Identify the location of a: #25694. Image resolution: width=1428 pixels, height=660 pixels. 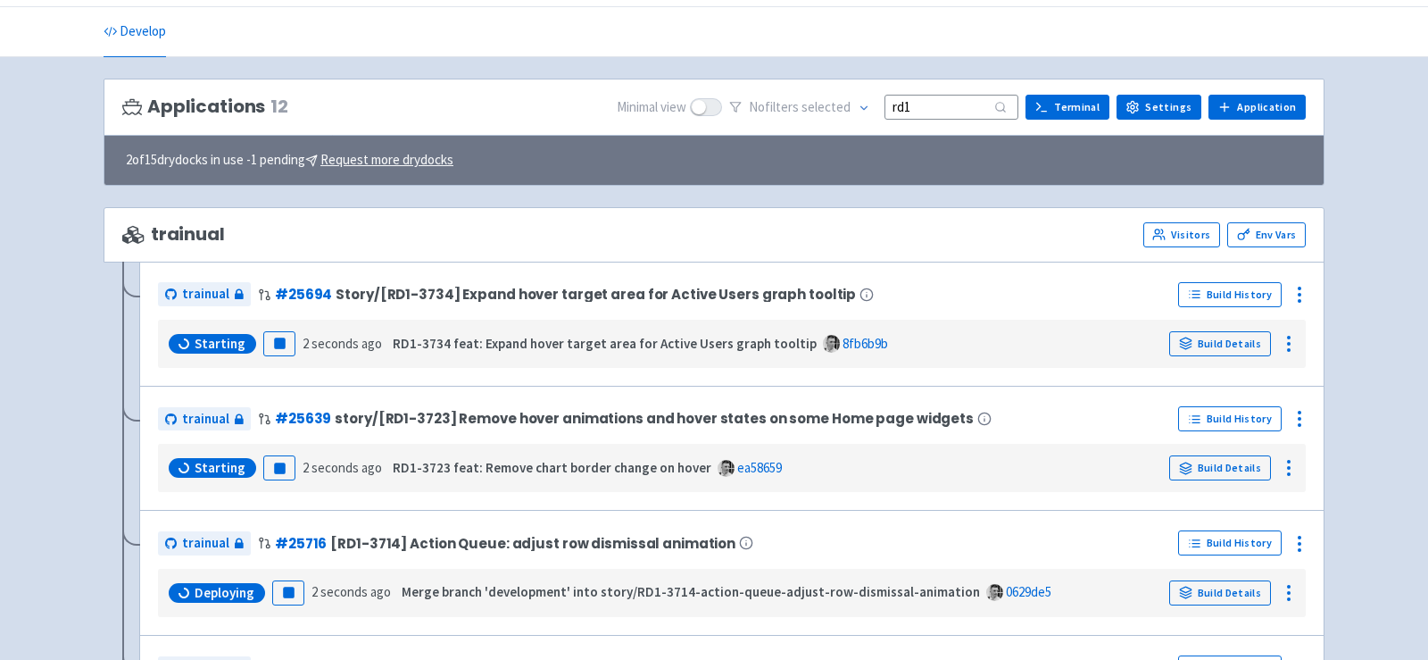
(303, 294).